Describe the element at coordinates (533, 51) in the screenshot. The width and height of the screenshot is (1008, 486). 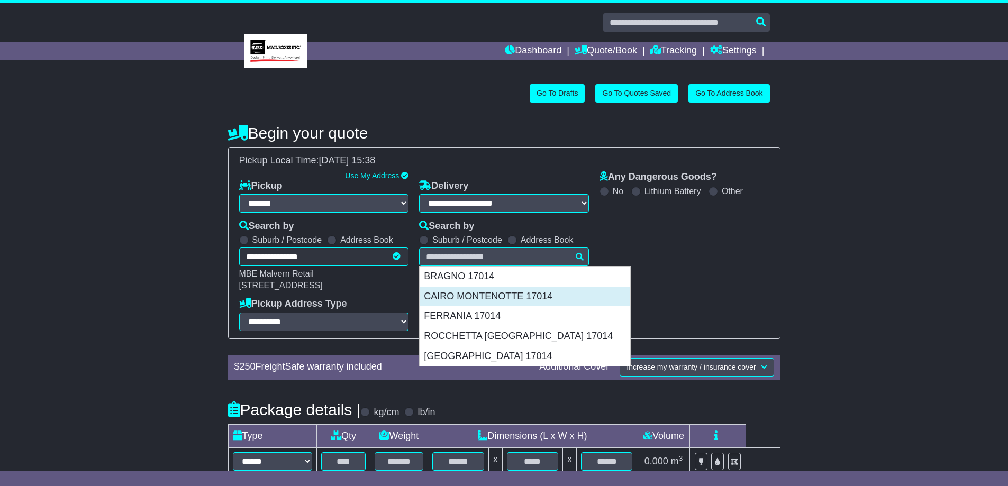
I see `a: Dashboard` at that location.